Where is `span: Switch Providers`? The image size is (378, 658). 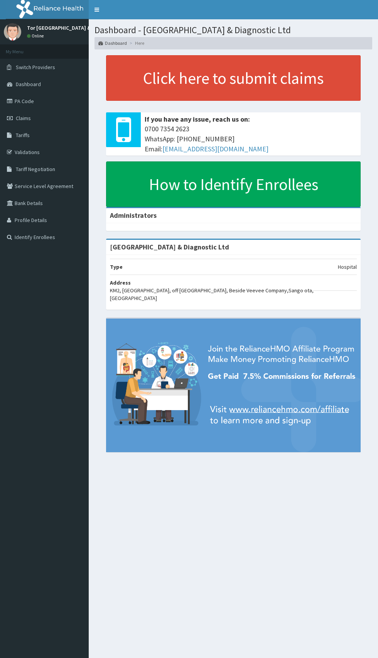
span: Switch Providers is located at coordinates (36, 67).